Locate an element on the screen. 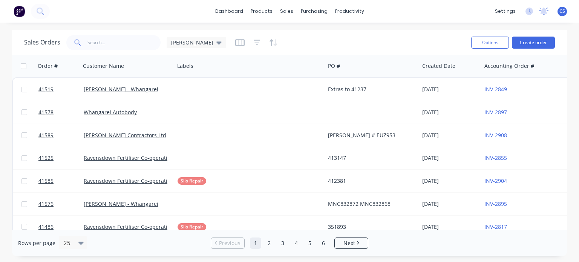 This screenshot has width=579, height=262. a: Page 2 is located at coordinates (269, 243).